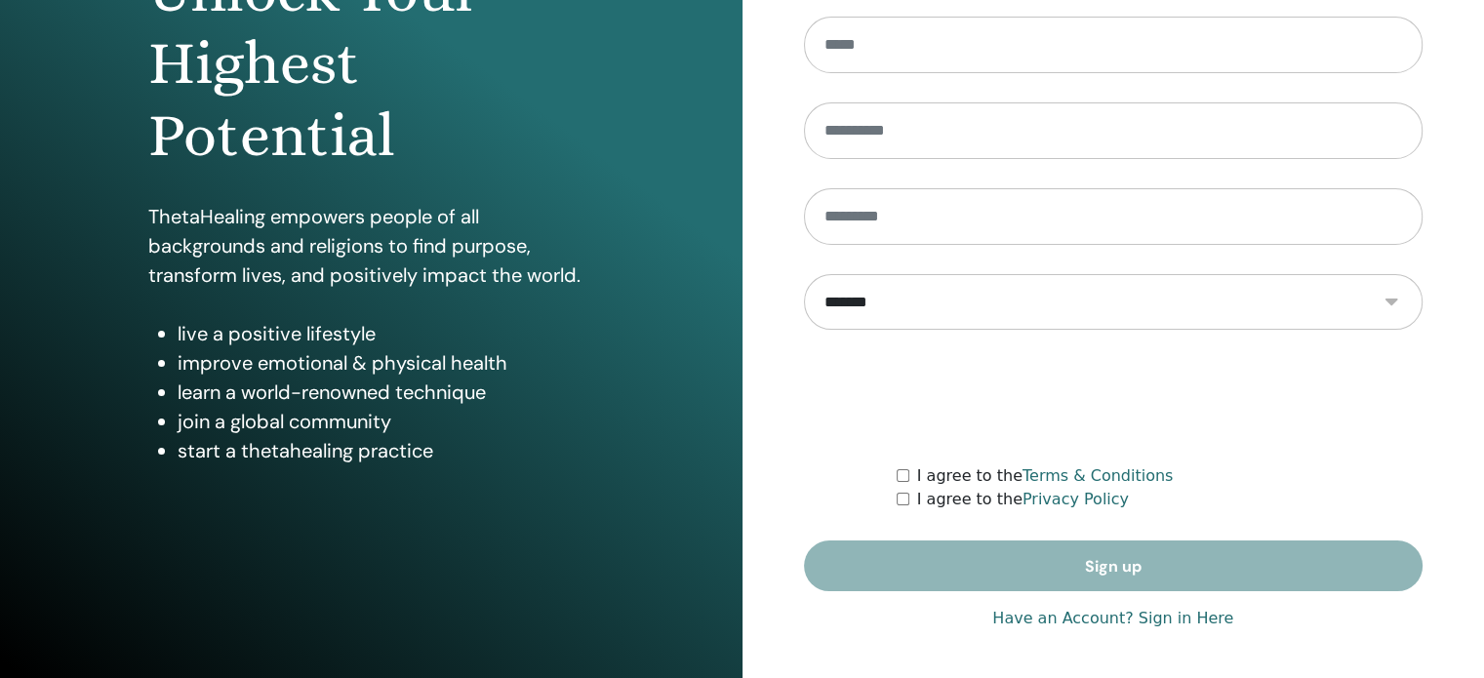 This screenshot has width=1484, height=678. What do you see at coordinates (371, 246) in the screenshot?
I see `p: ThetaHealing empowers people of all backgrounds and religions to find purpose, transform lives, a...` at bounding box center [371, 246].